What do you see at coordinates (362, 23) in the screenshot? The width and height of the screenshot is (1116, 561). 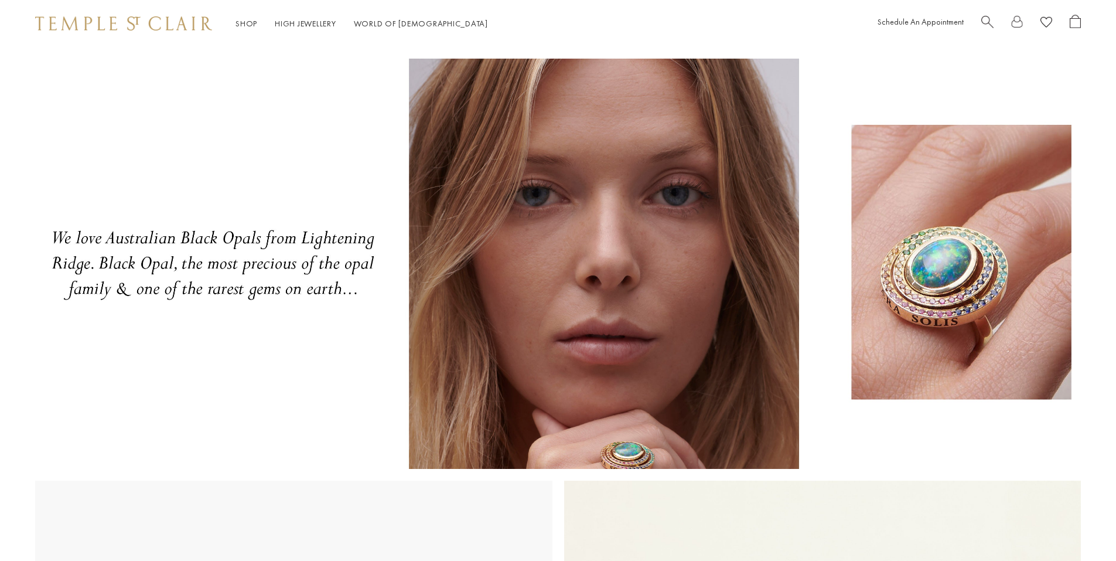 I see `nav: Main navigation` at bounding box center [362, 23].